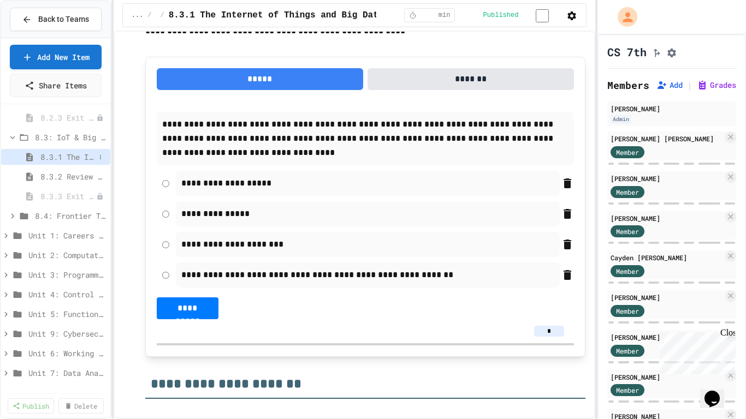 The image size is (746, 419). Describe the element at coordinates (31, 406) in the screenshot. I see `a: Publish` at that location.